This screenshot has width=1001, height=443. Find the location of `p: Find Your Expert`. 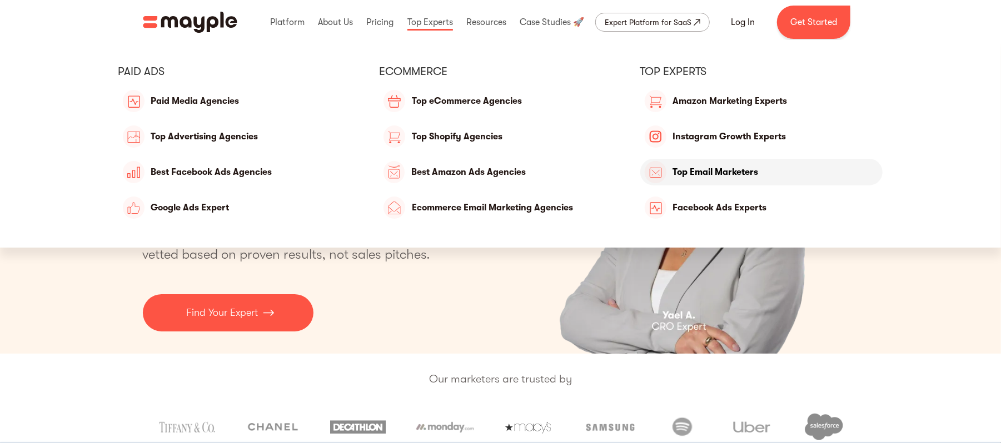

p: Find Your Expert is located at coordinates (222, 313).